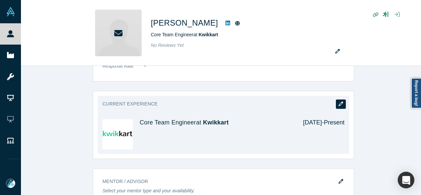  Describe the element at coordinates (219, 181) in the screenshot. I see `h3: Mentor / Advisor` at that location.